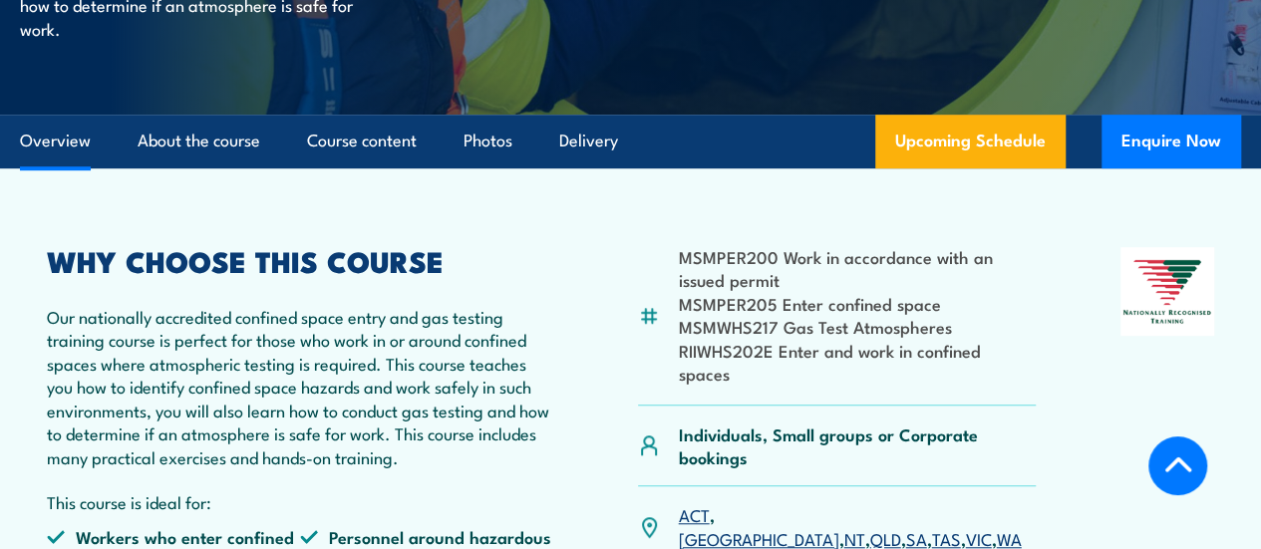  I want to click on a: Delivery, so click(588, 141).